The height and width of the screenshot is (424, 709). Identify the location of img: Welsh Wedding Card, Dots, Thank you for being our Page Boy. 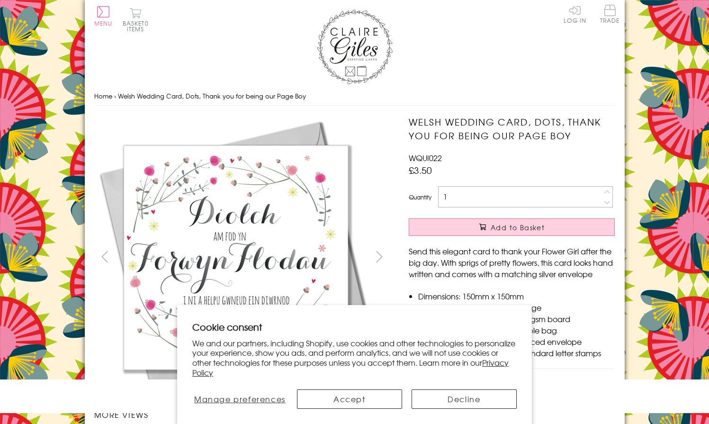
(236, 257).